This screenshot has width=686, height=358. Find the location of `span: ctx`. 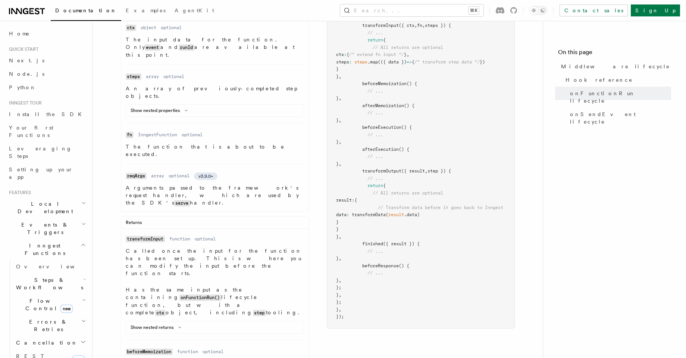

span: ctx is located at coordinates (340, 54).